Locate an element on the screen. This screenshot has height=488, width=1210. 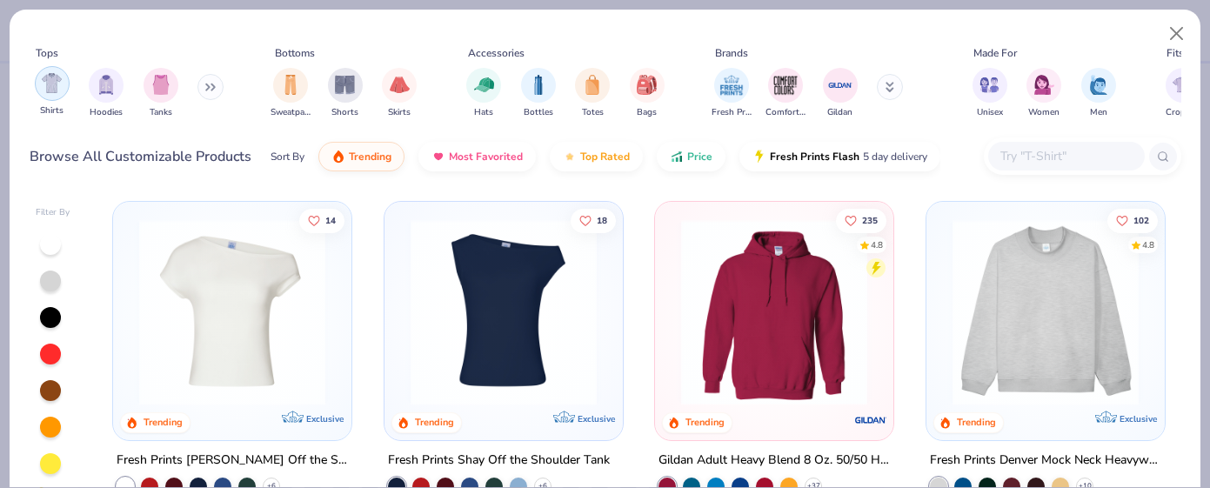
div: Brands is located at coordinates (731, 53).